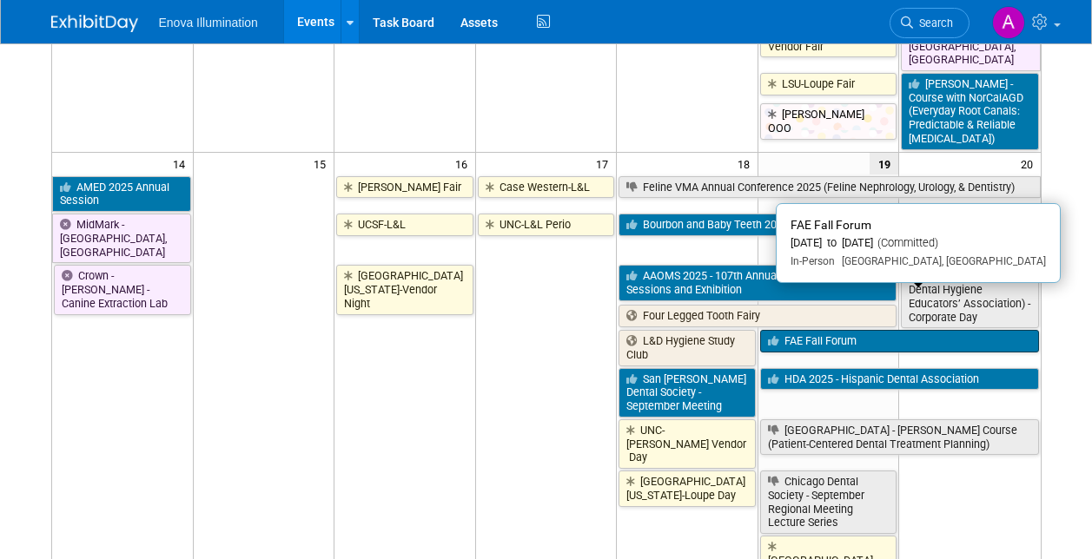  What do you see at coordinates (546, 225) in the screenshot?
I see `a: UNC-L&L Perio` at bounding box center [546, 225].